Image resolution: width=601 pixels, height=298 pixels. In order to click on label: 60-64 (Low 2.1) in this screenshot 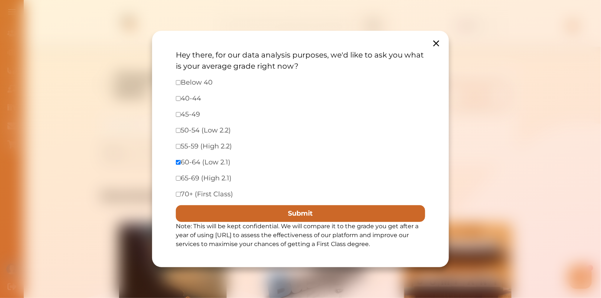, I will do `click(284, 162)`.